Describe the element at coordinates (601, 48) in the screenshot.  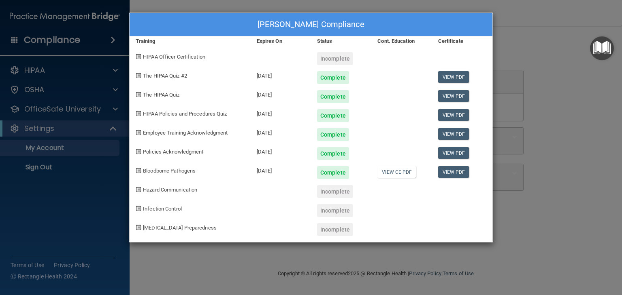
I see `button: Open Resource Center` at that location.